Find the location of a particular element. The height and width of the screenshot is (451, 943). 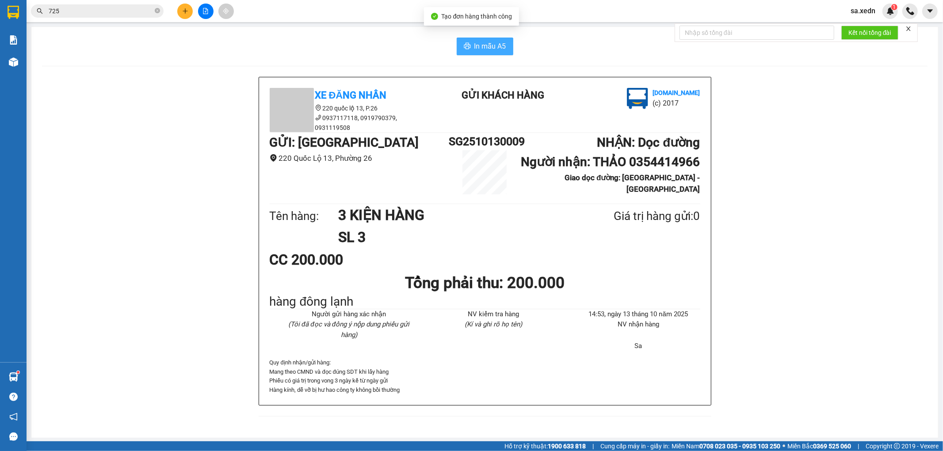

span: printer is located at coordinates (467, 46).